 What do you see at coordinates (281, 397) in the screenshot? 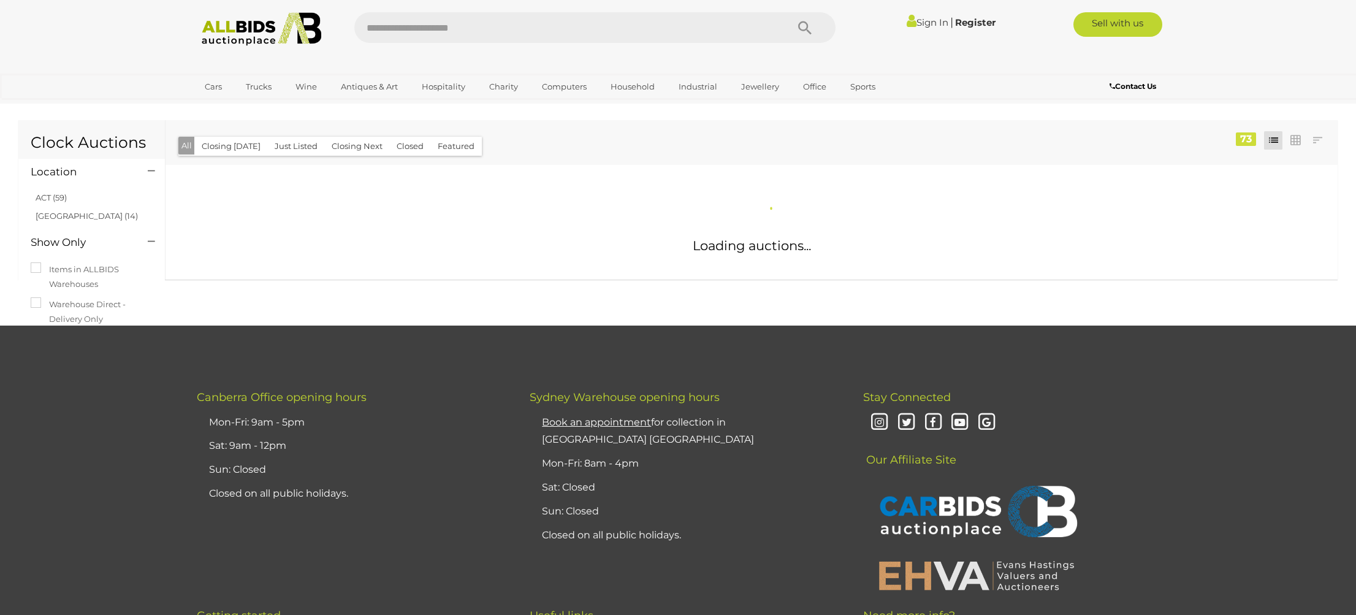
I see `span: Canberra Office opening hours` at bounding box center [281, 397].